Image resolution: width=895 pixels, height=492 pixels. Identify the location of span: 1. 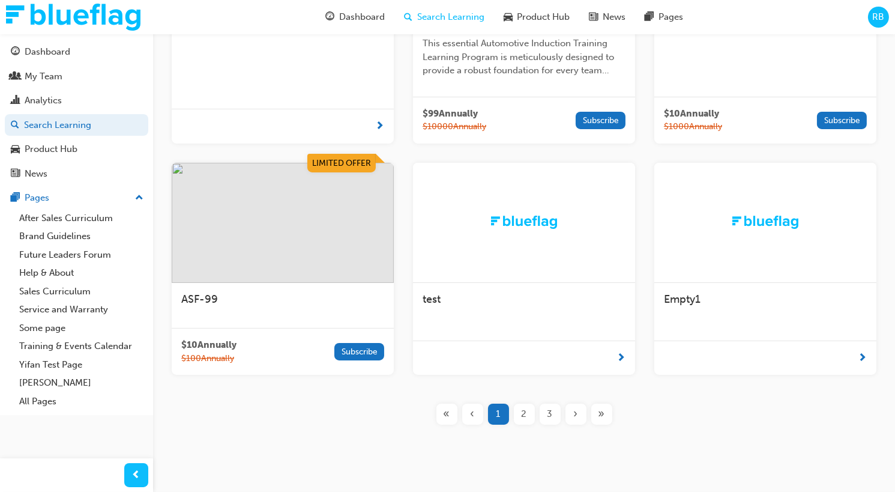
(498, 414).